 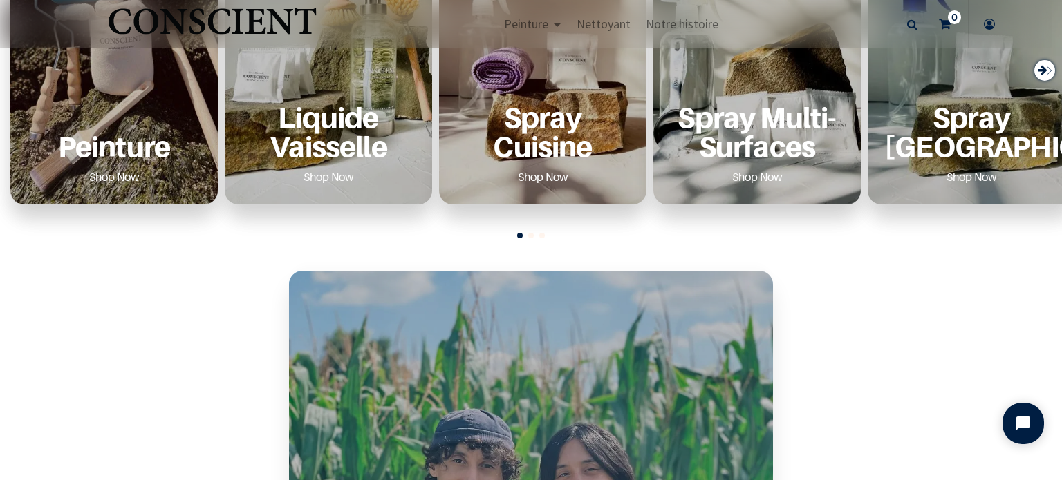 I want to click on span: Go to slide 2, so click(x=531, y=236).